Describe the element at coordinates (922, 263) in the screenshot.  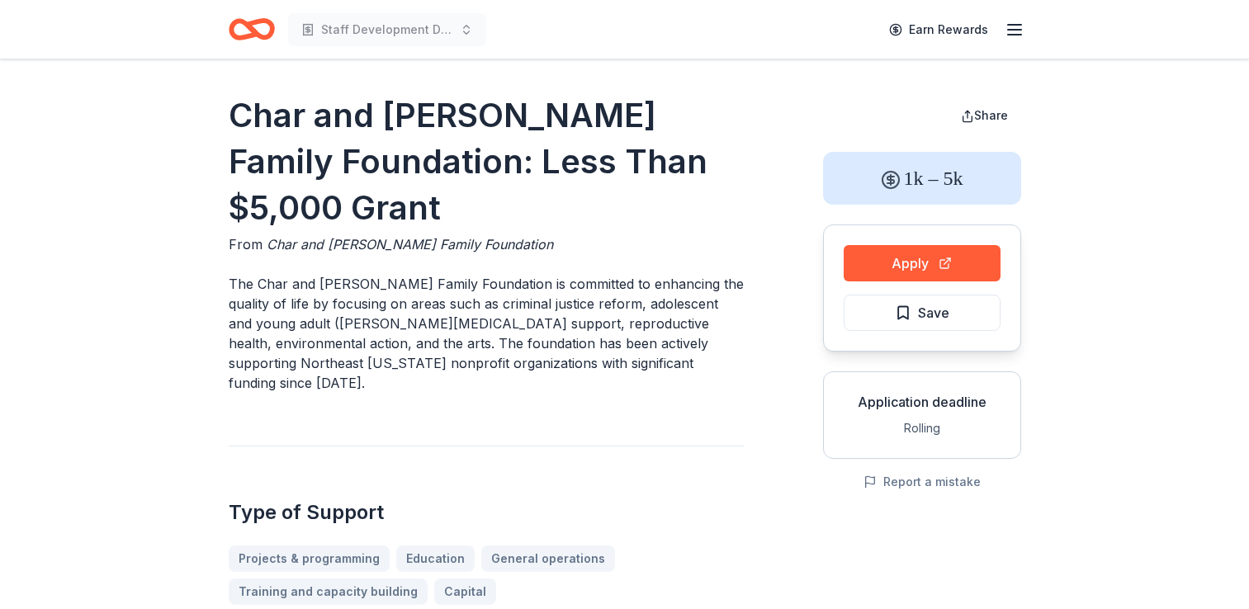
I see `button: Apply` at that location.